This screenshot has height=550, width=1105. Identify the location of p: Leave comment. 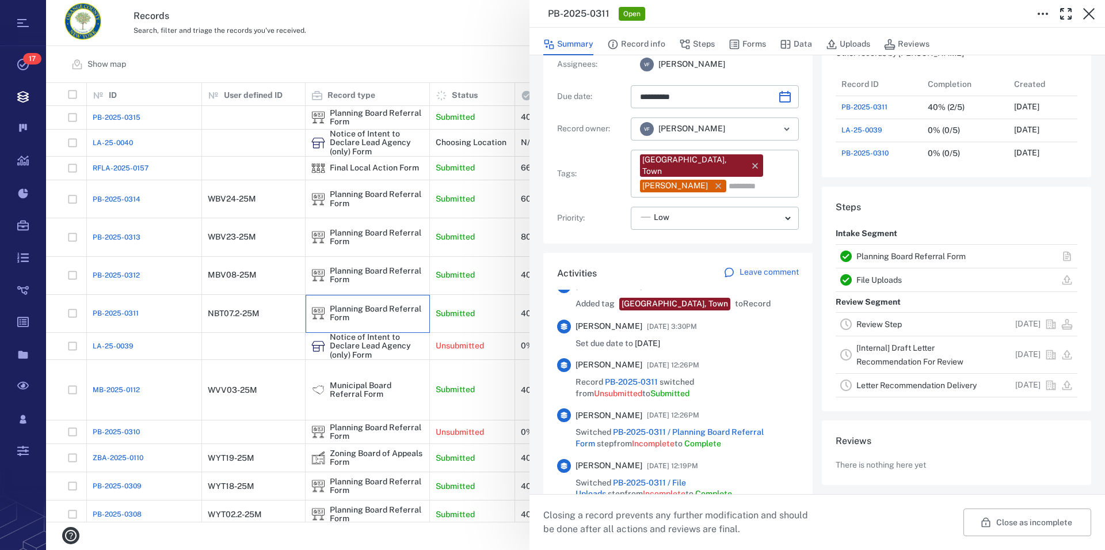
(769, 272).